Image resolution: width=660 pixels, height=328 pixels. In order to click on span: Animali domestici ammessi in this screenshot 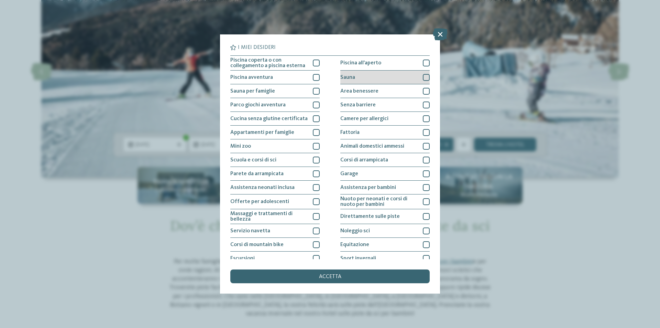, I will do `click(373, 146)`.